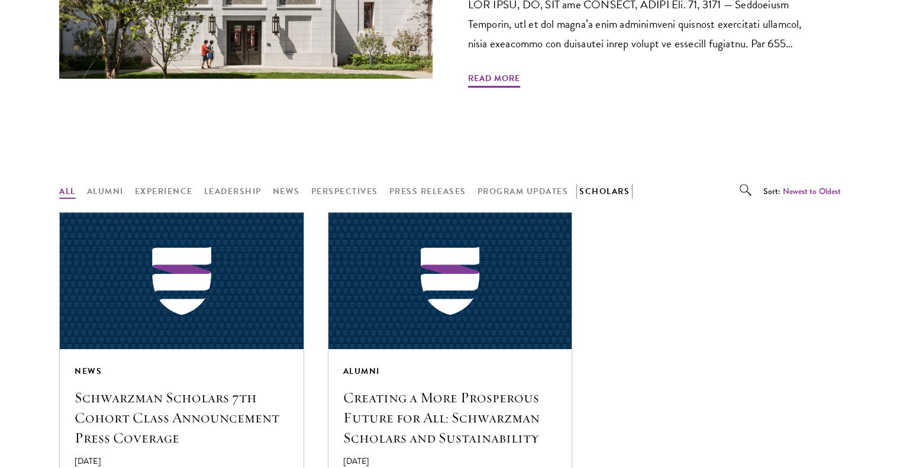 This screenshot has height=468, width=900. Describe the element at coordinates (523, 191) in the screenshot. I see `button: Program Updates` at that location.